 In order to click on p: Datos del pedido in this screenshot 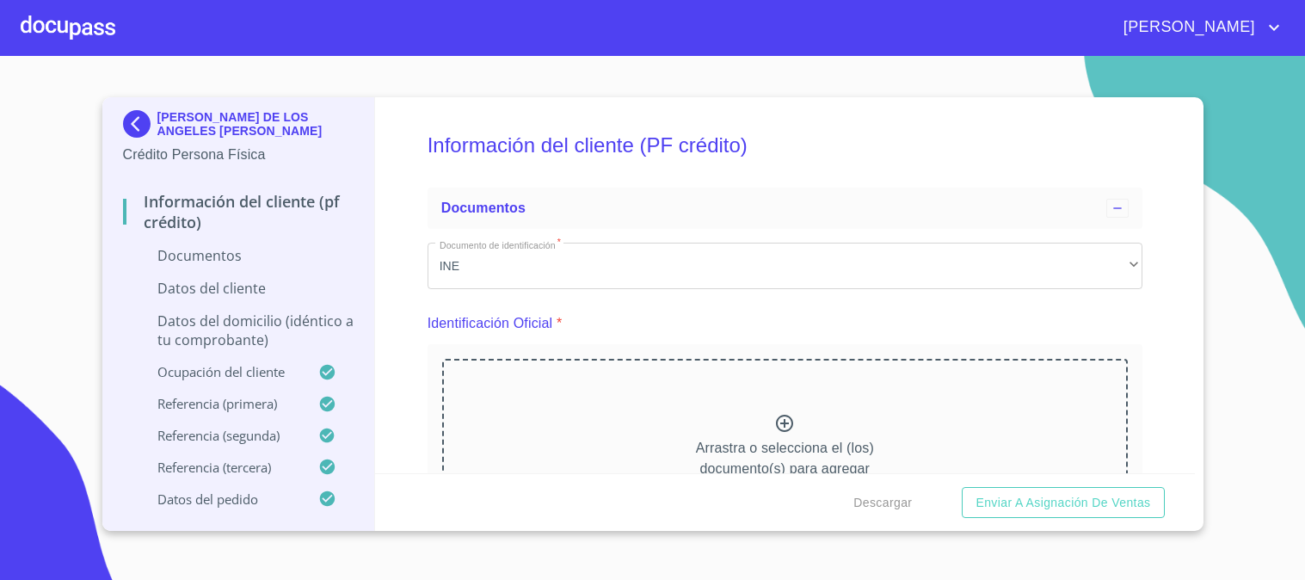, I will do `click(221, 499)`.